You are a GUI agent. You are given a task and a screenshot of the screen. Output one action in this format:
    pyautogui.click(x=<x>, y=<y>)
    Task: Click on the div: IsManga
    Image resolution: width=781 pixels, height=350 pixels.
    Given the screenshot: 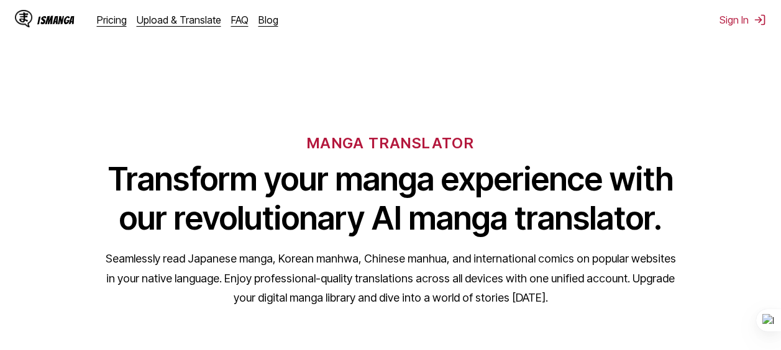 What is the action you would take?
    pyautogui.click(x=56, y=20)
    